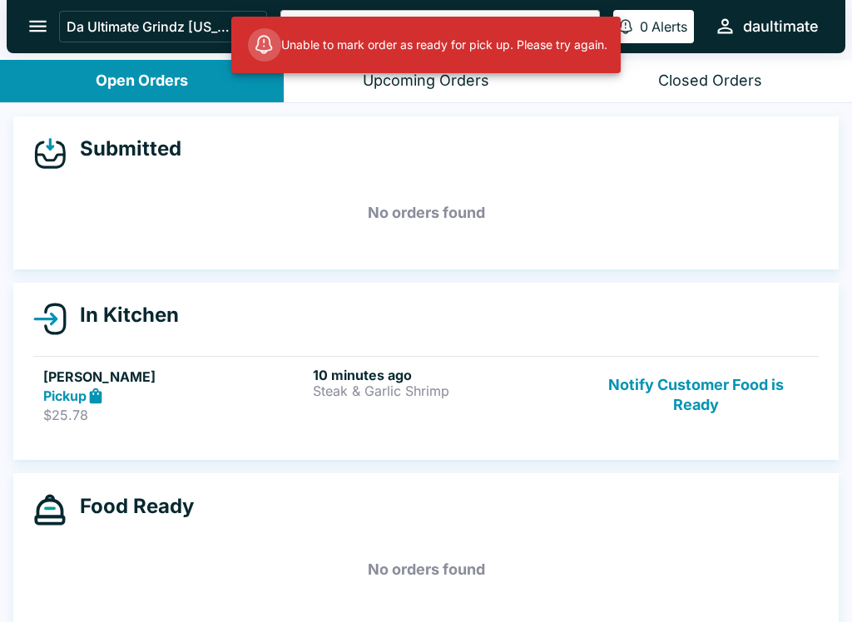 Image resolution: width=852 pixels, height=622 pixels. Describe the element at coordinates (122, 315) in the screenshot. I see `h4: In Kitchen` at that location.